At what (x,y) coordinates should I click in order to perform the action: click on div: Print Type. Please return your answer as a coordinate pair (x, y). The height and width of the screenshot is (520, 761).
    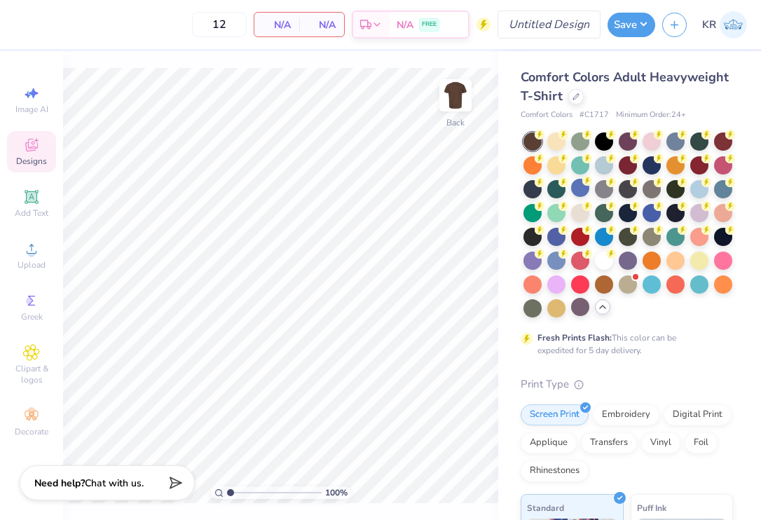
    Looking at the image, I should click on (626, 384).